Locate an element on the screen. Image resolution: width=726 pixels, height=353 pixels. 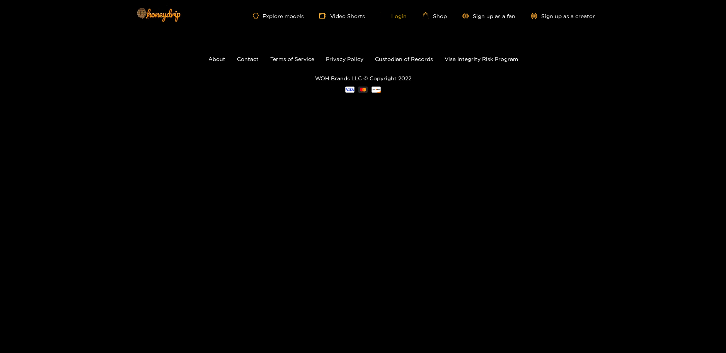
a: Terms of Service is located at coordinates (292, 59).